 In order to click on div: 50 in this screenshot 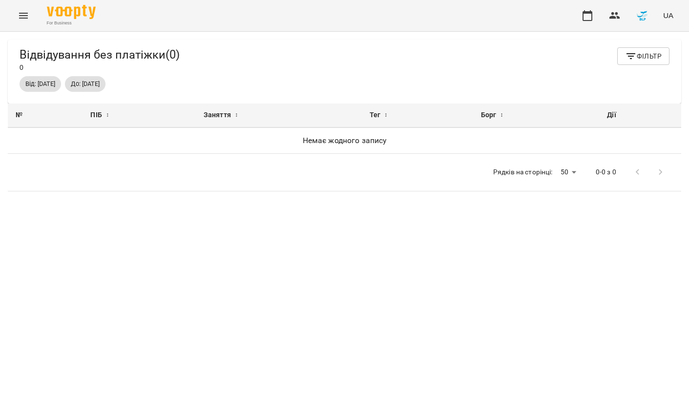, I will do `click(568, 172)`.